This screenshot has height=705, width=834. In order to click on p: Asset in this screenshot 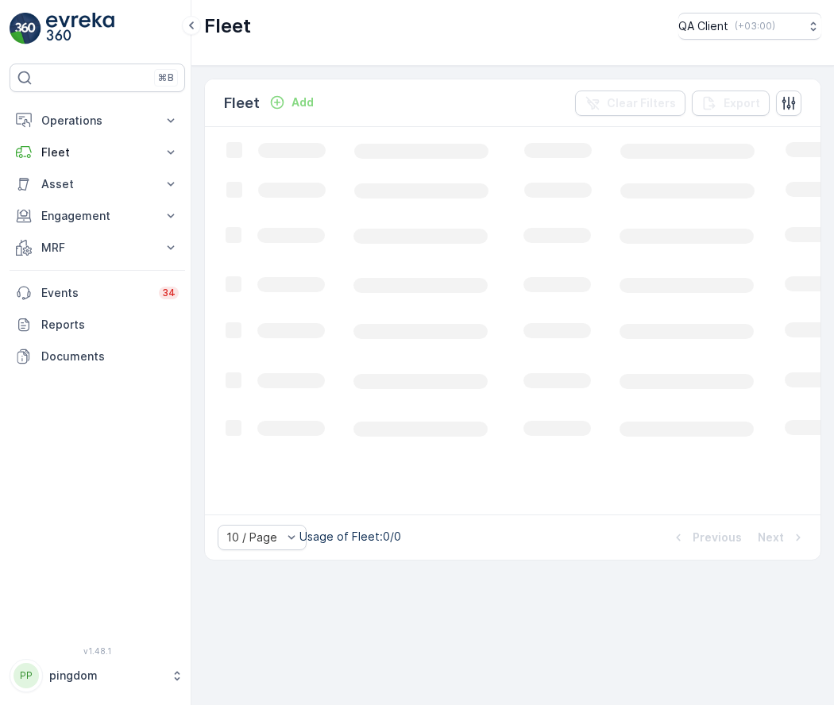, I will do `click(97, 184)`.